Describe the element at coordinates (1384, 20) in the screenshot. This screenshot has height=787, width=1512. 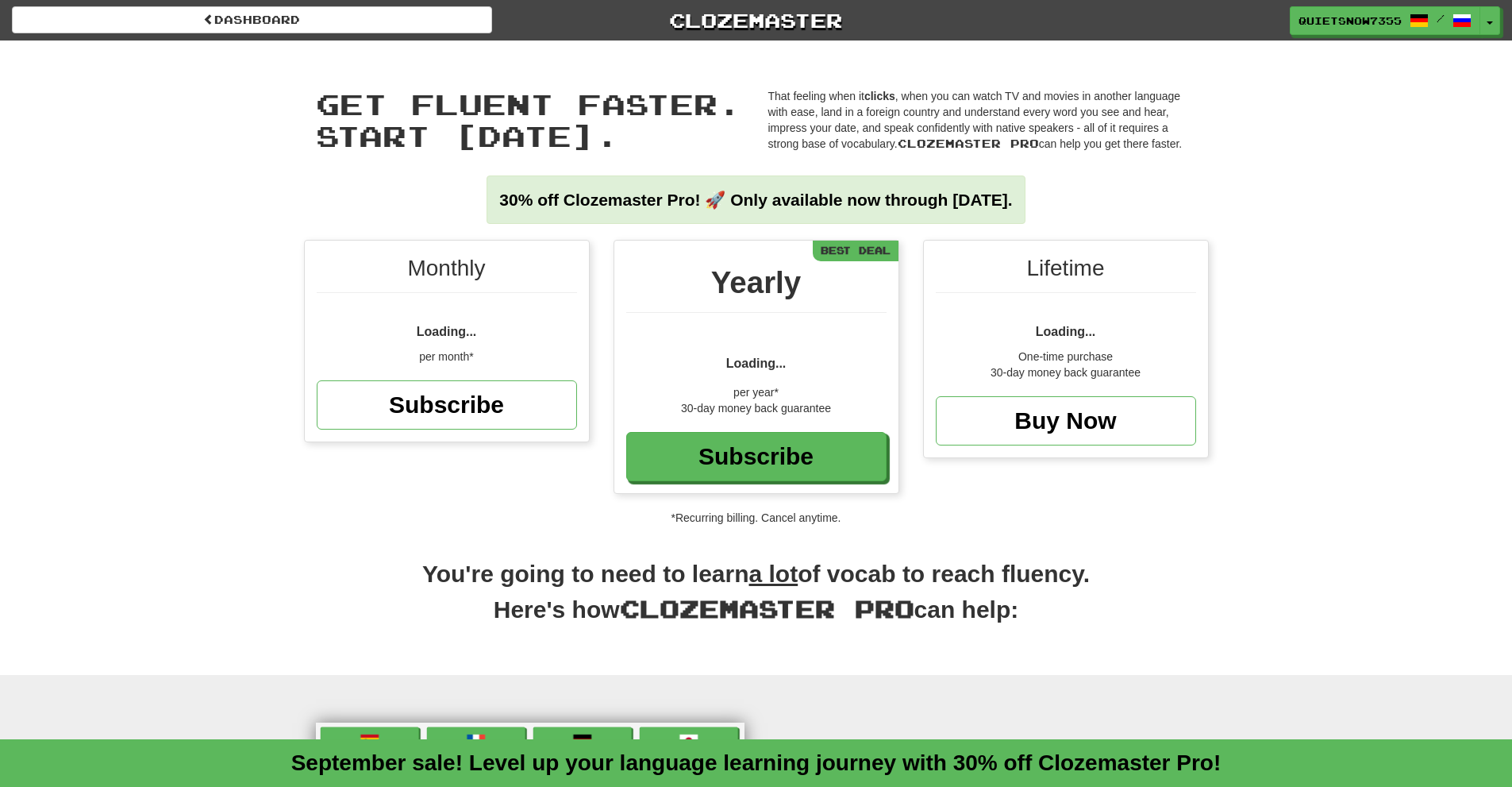
I see `a: QuietSnow7355 /` at that location.